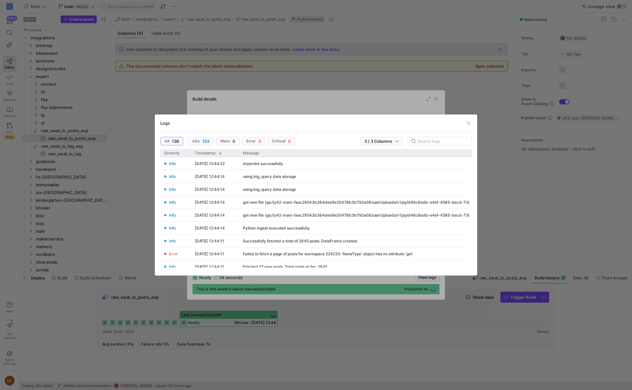  I want to click on span: 3 / 3 Columns, so click(379, 141).